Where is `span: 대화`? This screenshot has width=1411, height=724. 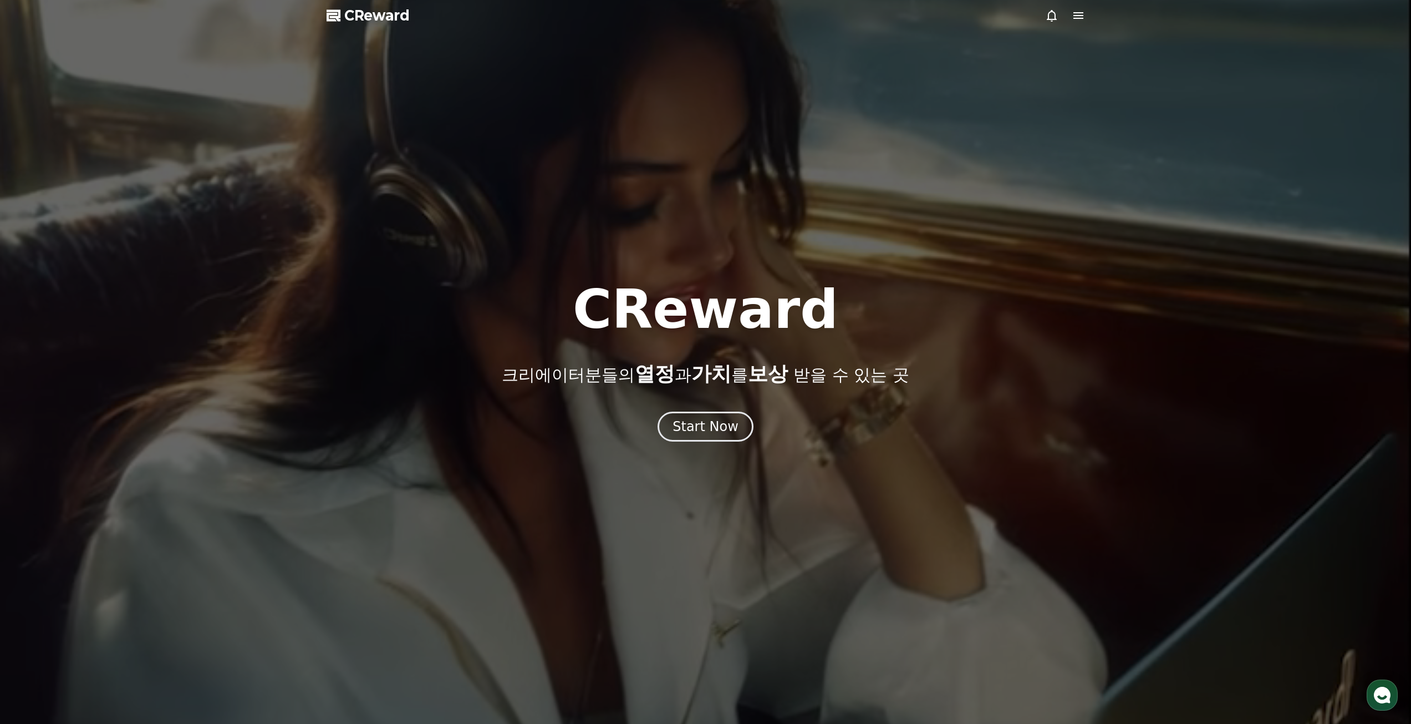
span: 대화 is located at coordinates (108, 373).